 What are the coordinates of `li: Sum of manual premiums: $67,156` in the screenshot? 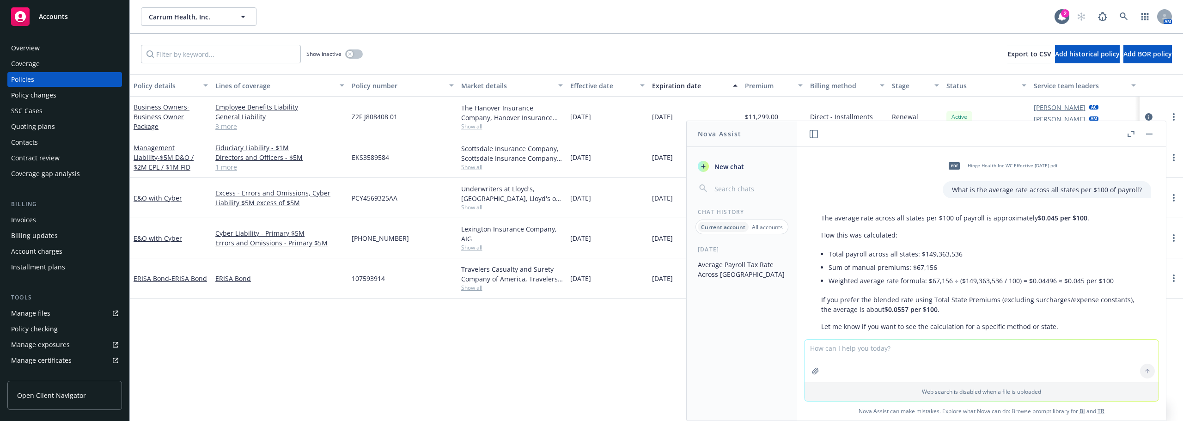 It's located at (985, 267).